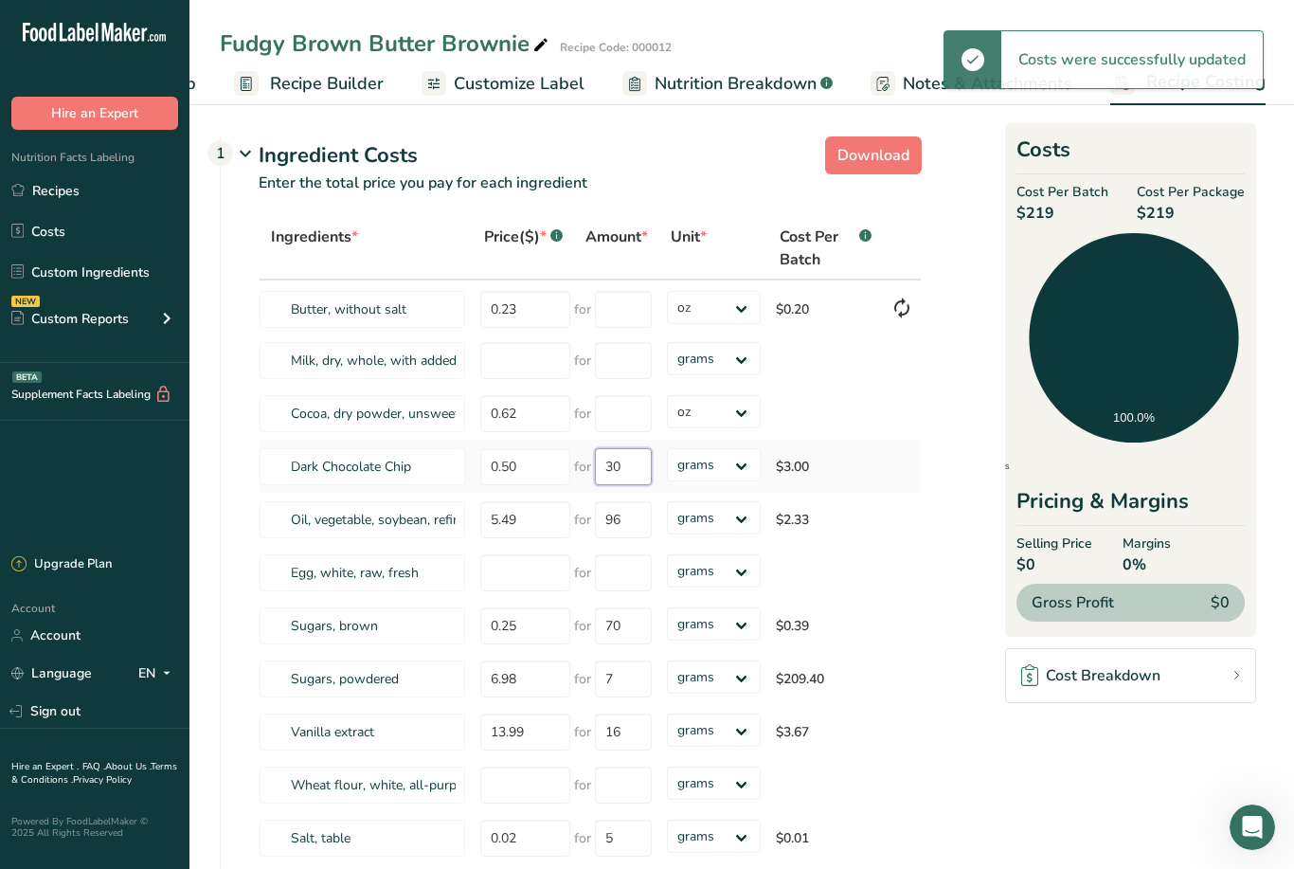 The height and width of the screenshot is (869, 1294). What do you see at coordinates (874, 155) in the screenshot?
I see `button: Download` at bounding box center [874, 155].